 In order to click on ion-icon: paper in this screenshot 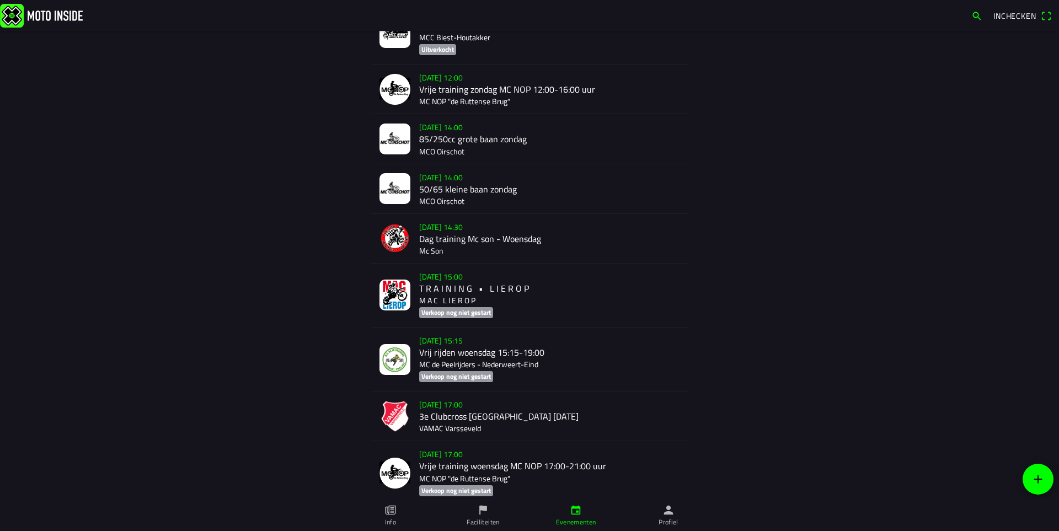, I will do `click(391, 510)`.